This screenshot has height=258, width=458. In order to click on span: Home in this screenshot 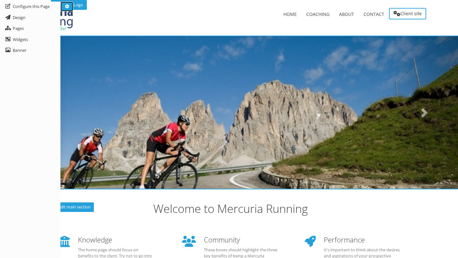, I will do `click(290, 14)`.